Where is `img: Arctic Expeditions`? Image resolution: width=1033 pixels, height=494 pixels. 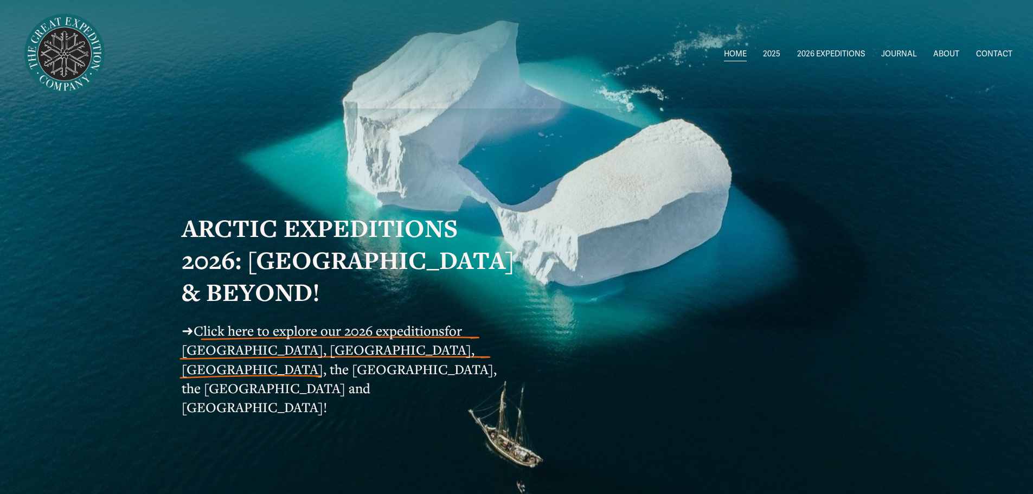
img: Arctic Expeditions is located at coordinates (65, 54).